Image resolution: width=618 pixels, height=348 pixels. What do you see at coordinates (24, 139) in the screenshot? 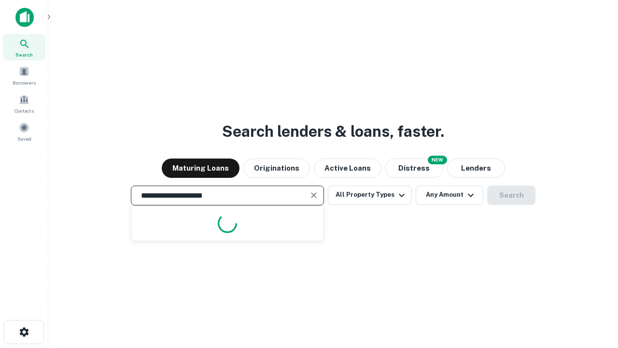
I see `span: Saved` at bounding box center [24, 139].